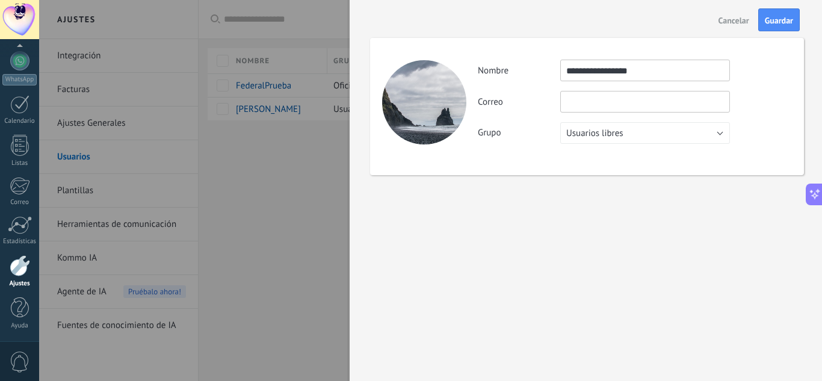 This screenshot has width=822, height=381. Describe the element at coordinates (779, 20) in the screenshot. I see `button: Guardar` at that location.